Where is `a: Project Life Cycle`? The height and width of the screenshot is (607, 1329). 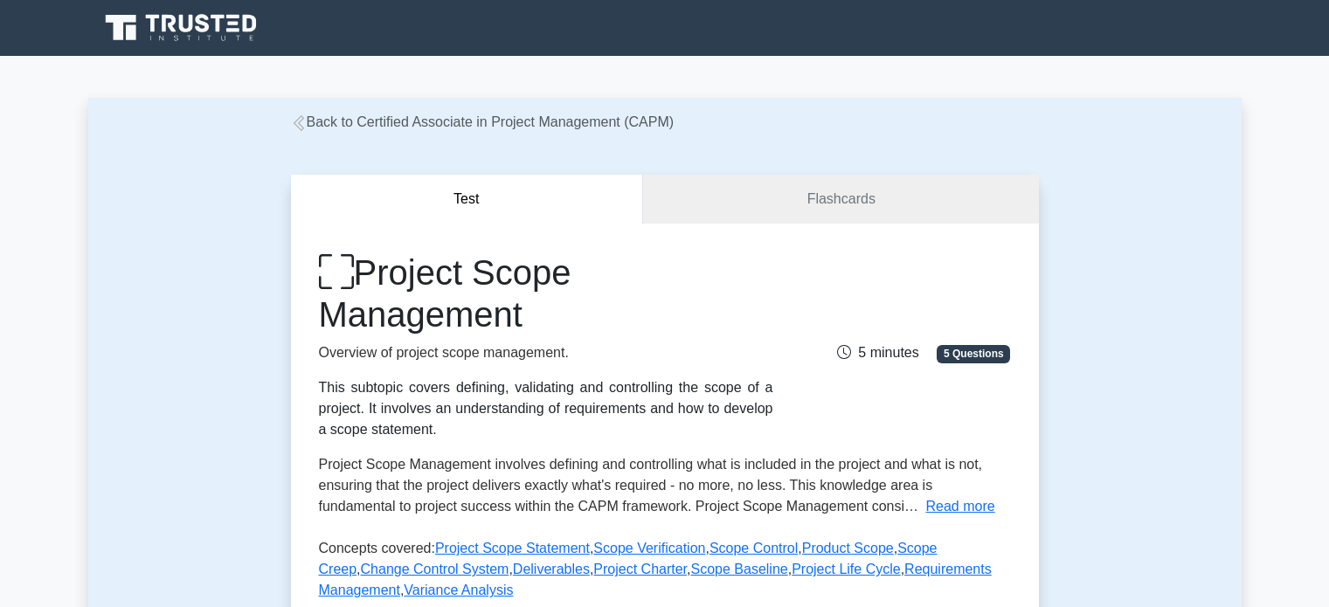 a: Project Life Cycle is located at coordinates (846, 569).